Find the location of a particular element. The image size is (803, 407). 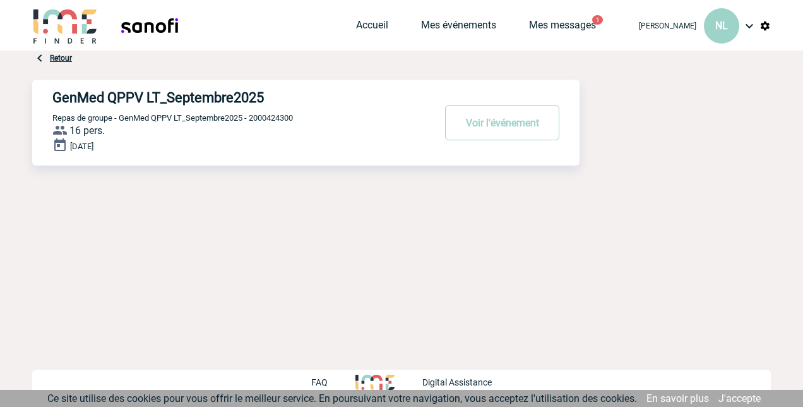

p: Digital Assistance is located at coordinates (457, 382).